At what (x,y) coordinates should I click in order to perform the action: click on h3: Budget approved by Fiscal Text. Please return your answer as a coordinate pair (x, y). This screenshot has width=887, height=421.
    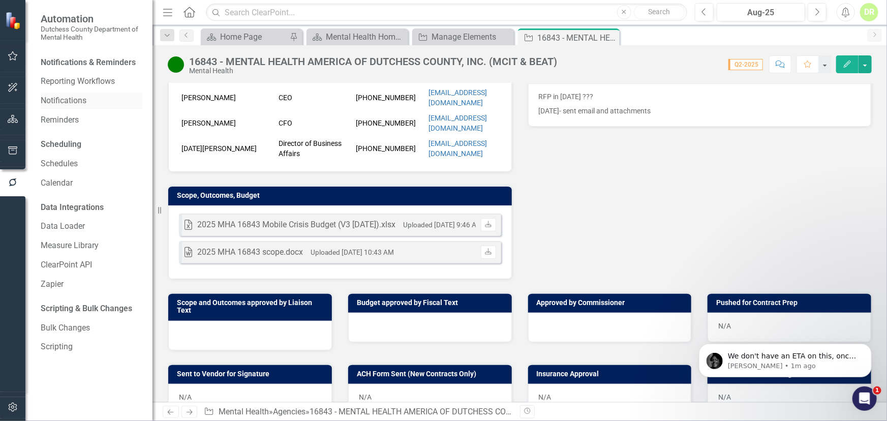
    Looking at the image, I should click on (432, 303).